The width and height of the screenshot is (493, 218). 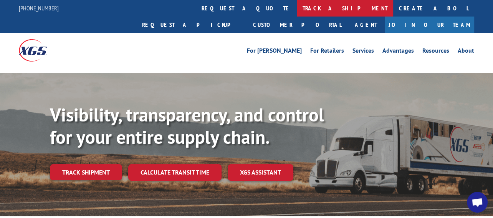 What do you see at coordinates (363, 52) in the screenshot?
I see `a: Services` at bounding box center [363, 52].